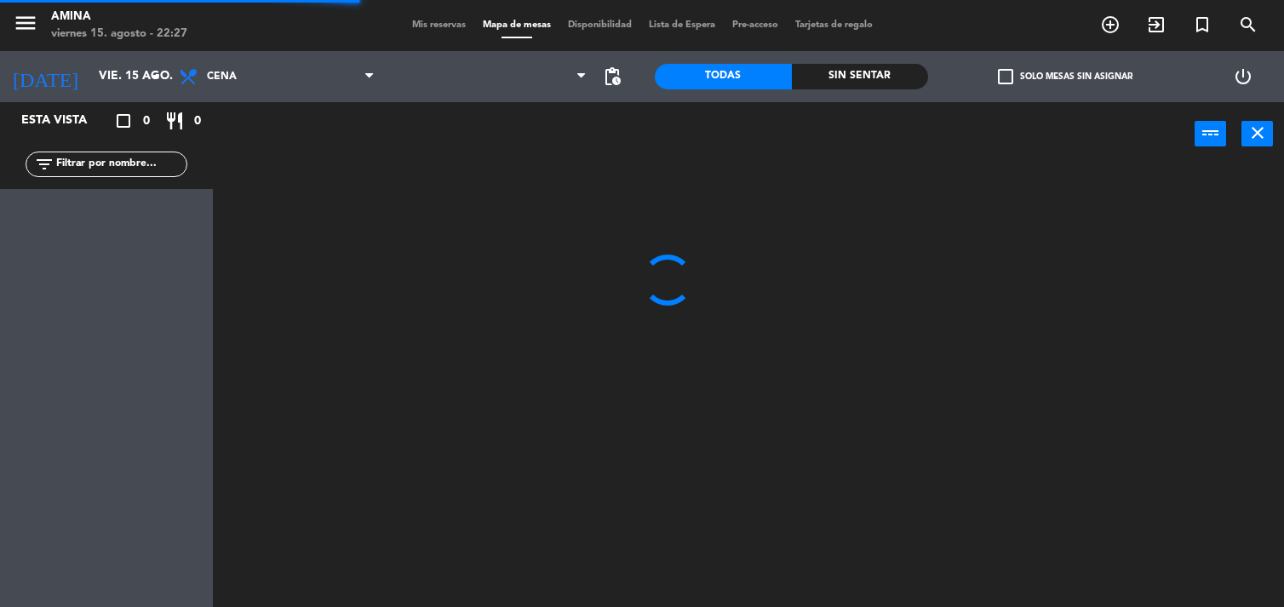 This screenshot has height=607, width=1284. I want to click on span: Lista de Espera, so click(682, 25).